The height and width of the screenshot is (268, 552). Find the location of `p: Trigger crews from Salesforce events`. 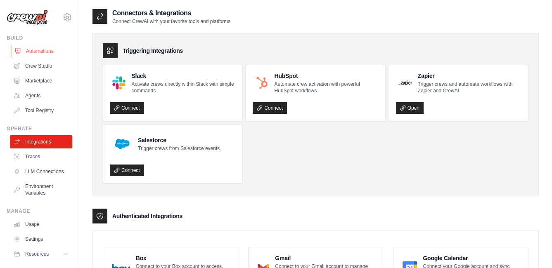

p: Trigger crews from Salesforce events is located at coordinates (179, 149).